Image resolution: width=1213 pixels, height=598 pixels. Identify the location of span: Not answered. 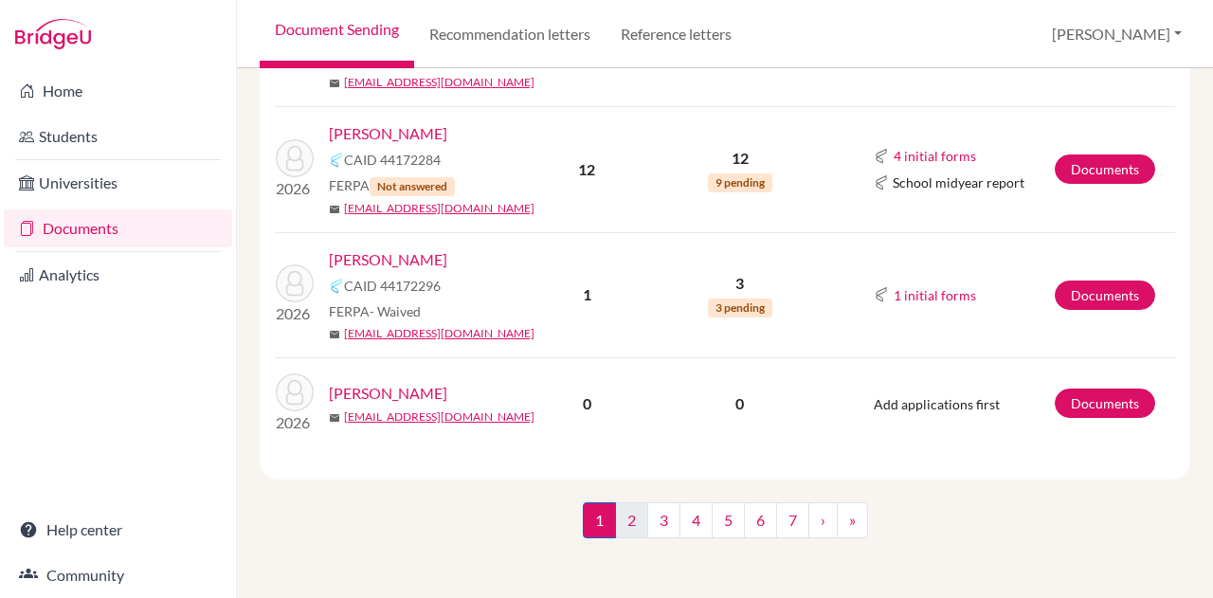
(412, 187).